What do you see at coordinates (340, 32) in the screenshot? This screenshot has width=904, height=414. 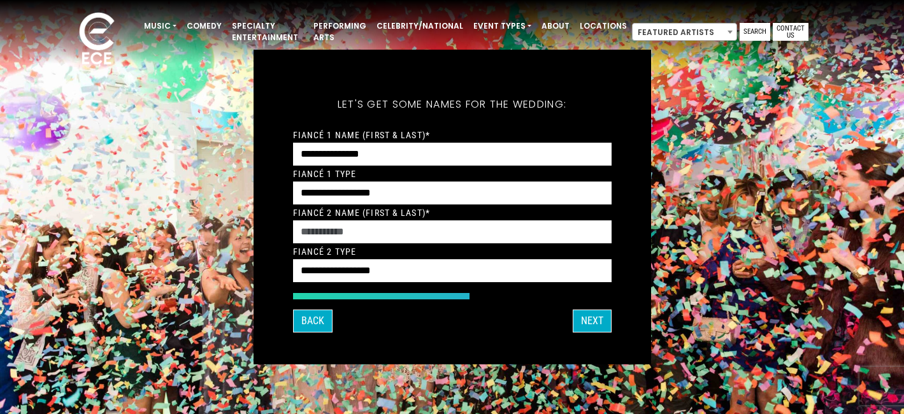 I see `a: Performing Arts` at bounding box center [340, 32].